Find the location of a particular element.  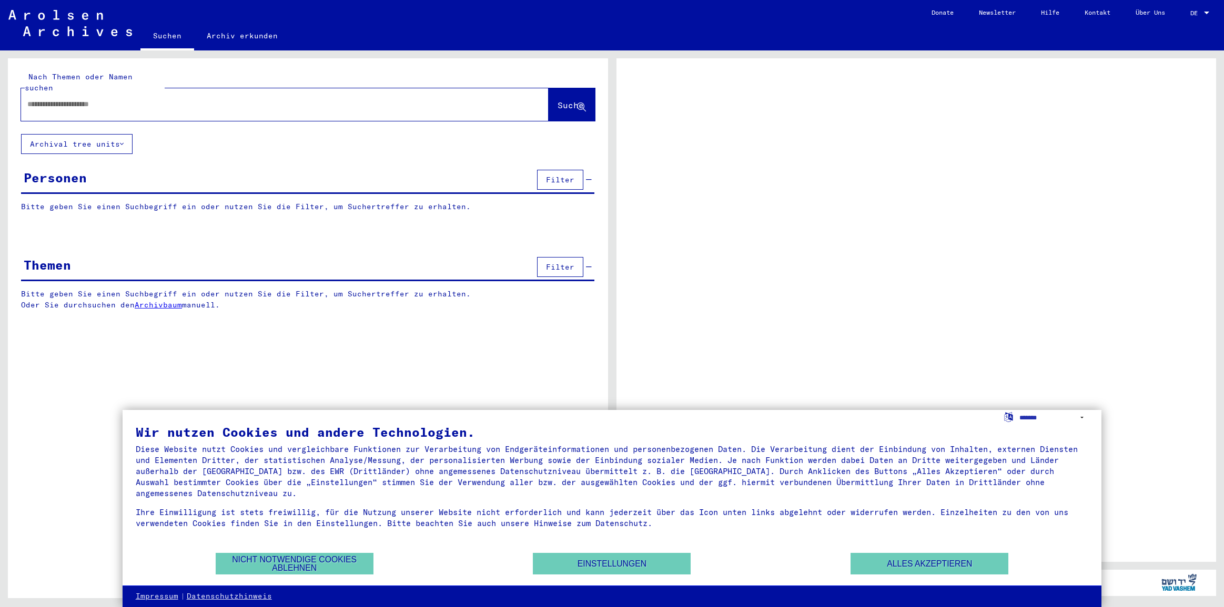

a: Suchen is located at coordinates (167, 37).